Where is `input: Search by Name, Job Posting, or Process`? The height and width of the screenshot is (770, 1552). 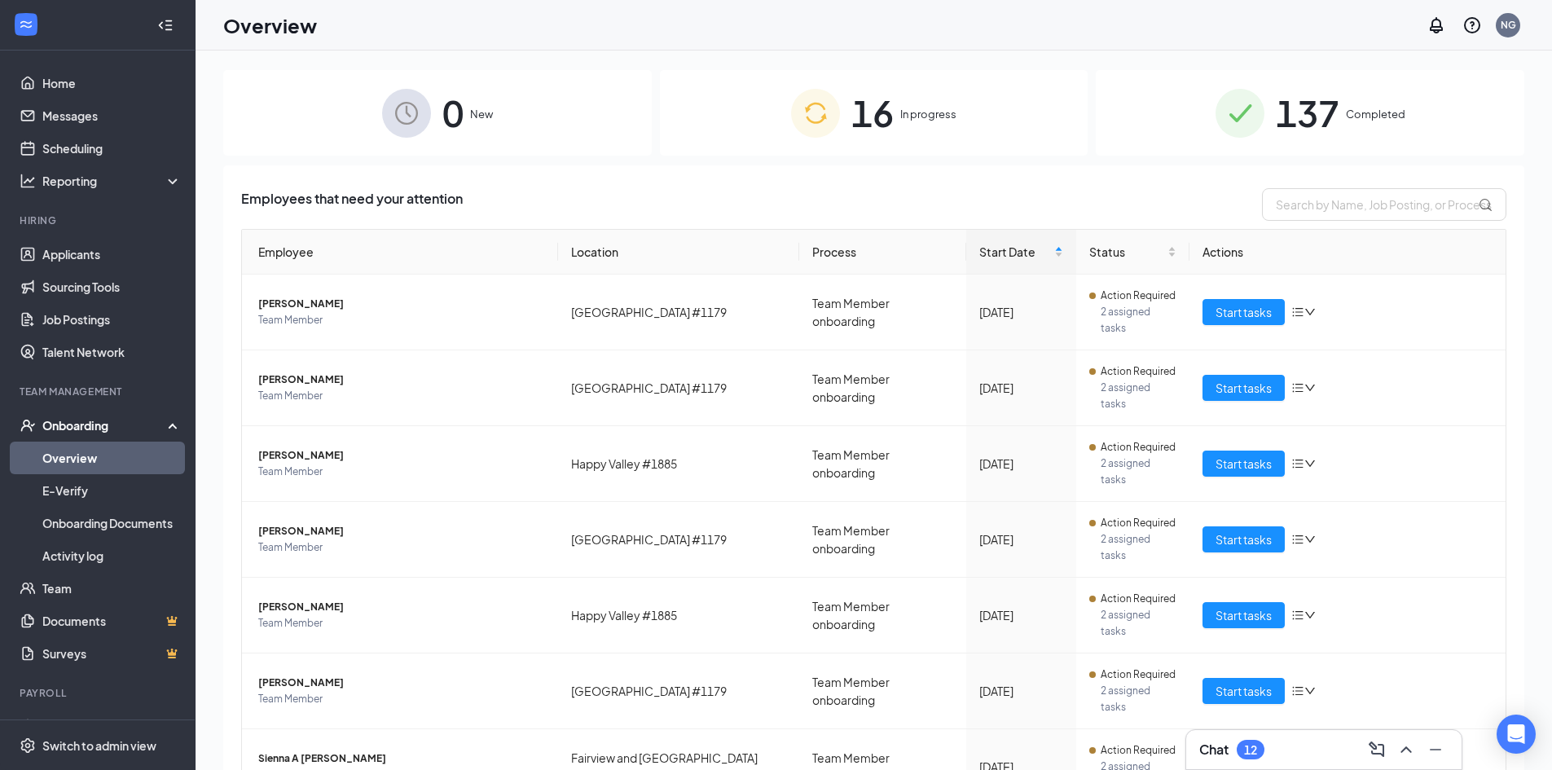 input: Search by Name, Job Posting, or Process is located at coordinates (1384, 204).